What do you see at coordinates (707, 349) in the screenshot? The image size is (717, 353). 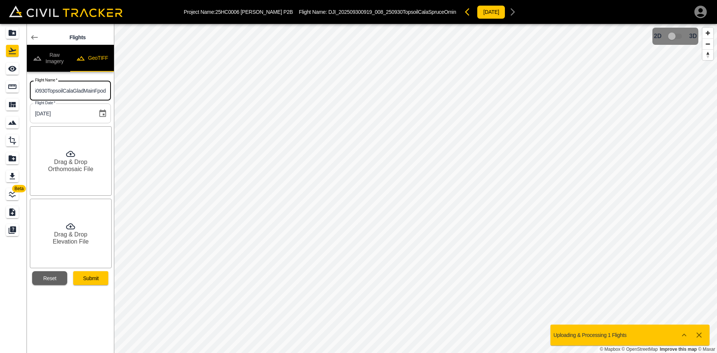 I see `a: Maxar` at bounding box center [707, 349].